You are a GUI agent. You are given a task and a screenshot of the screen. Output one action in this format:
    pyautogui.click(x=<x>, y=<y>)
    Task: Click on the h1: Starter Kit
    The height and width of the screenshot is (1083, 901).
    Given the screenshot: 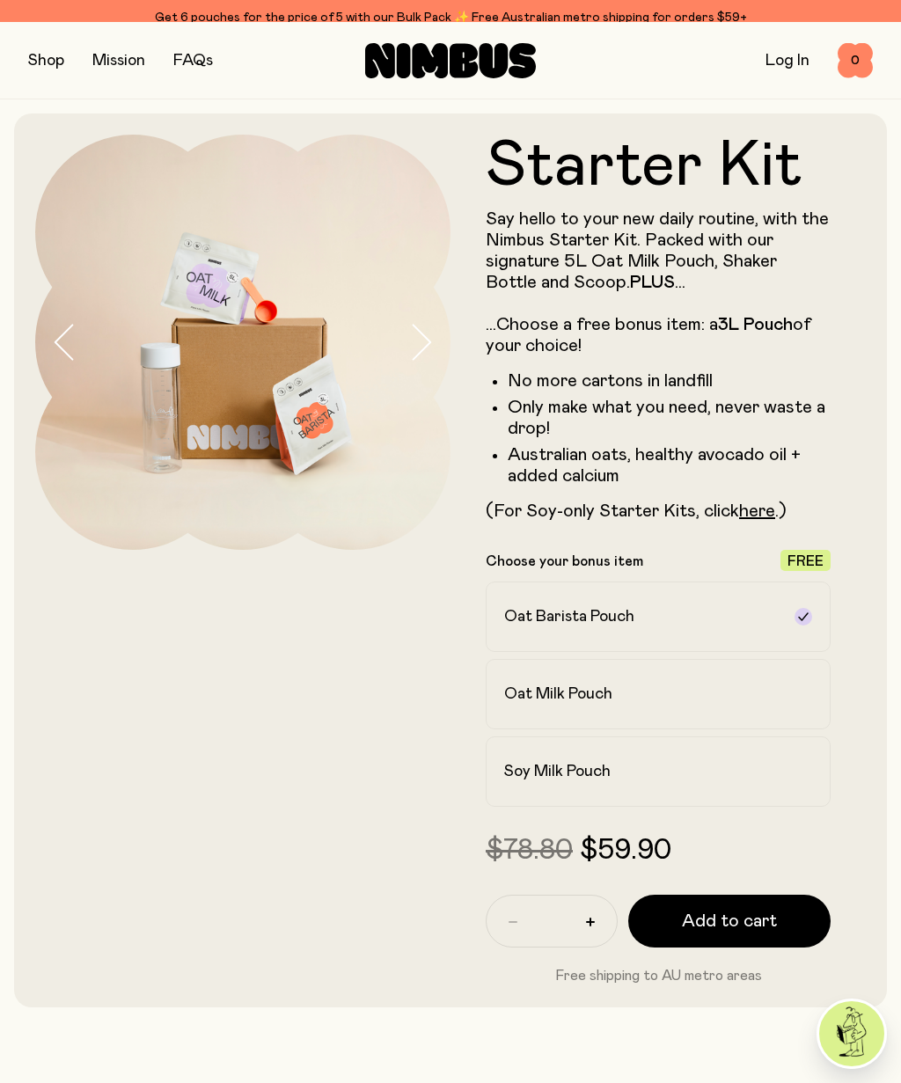 What is the action you would take?
    pyautogui.click(x=658, y=166)
    